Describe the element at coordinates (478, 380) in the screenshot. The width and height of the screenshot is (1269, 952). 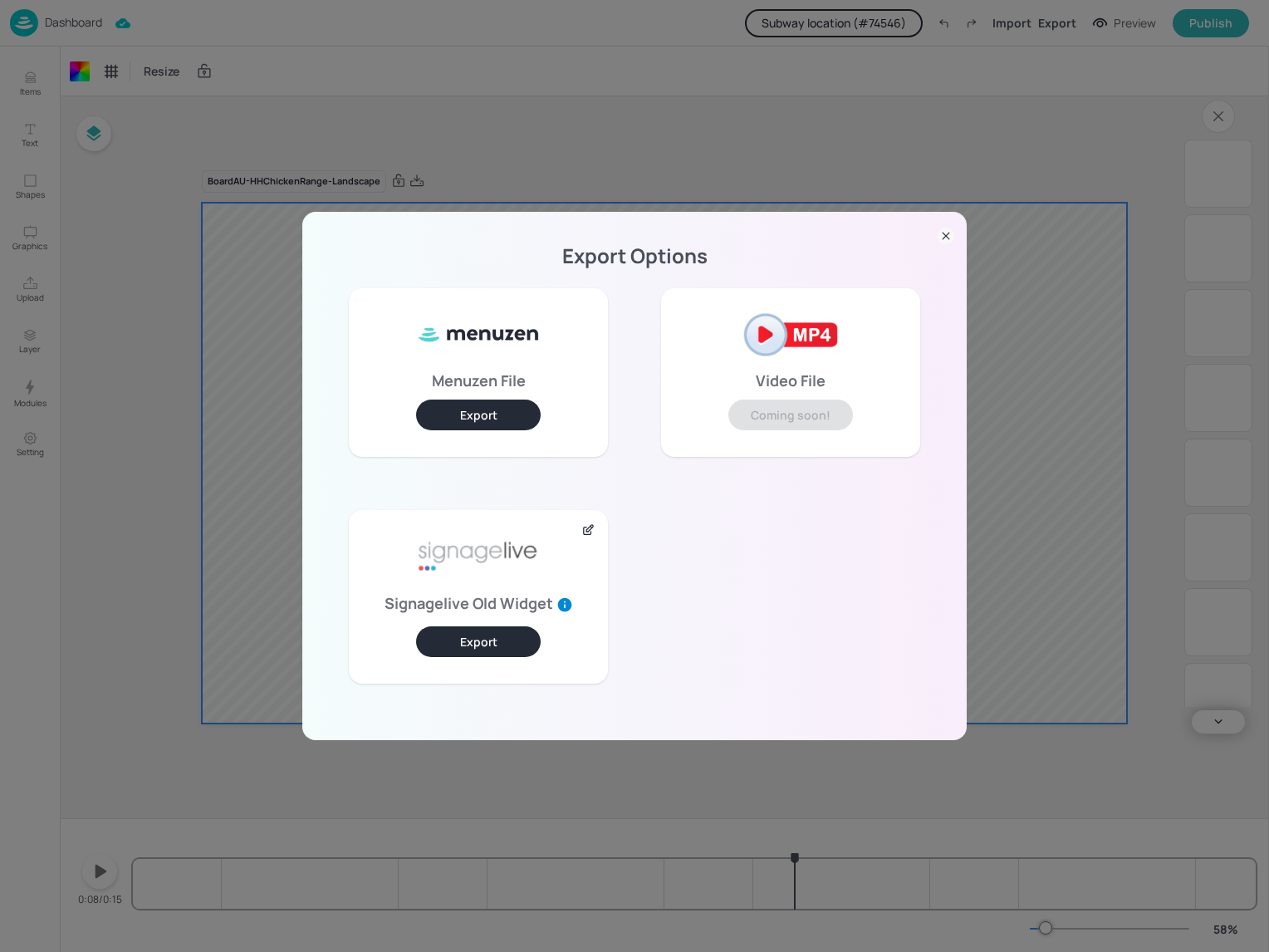
I see `p: Menuzen File` at that location.